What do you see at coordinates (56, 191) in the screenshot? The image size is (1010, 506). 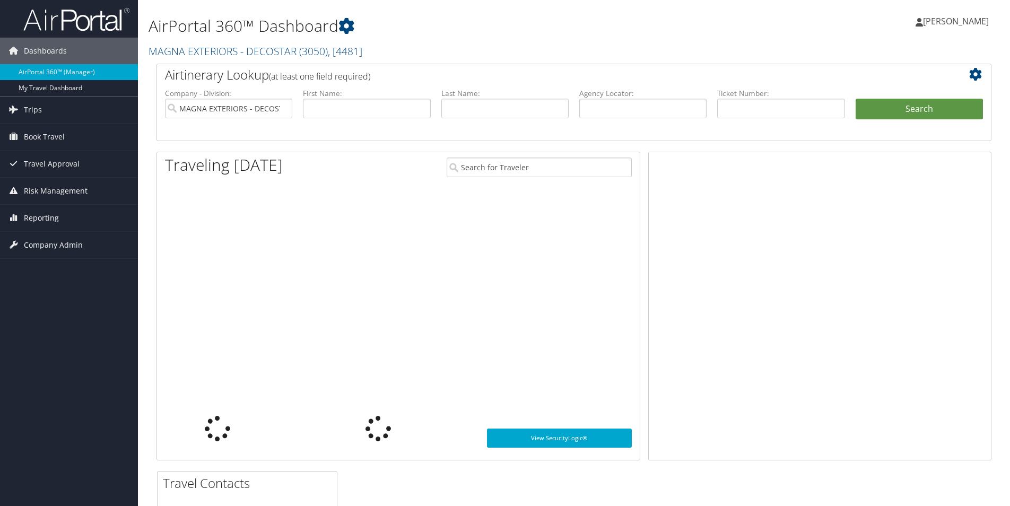 I see `span: Risk Management` at bounding box center [56, 191].